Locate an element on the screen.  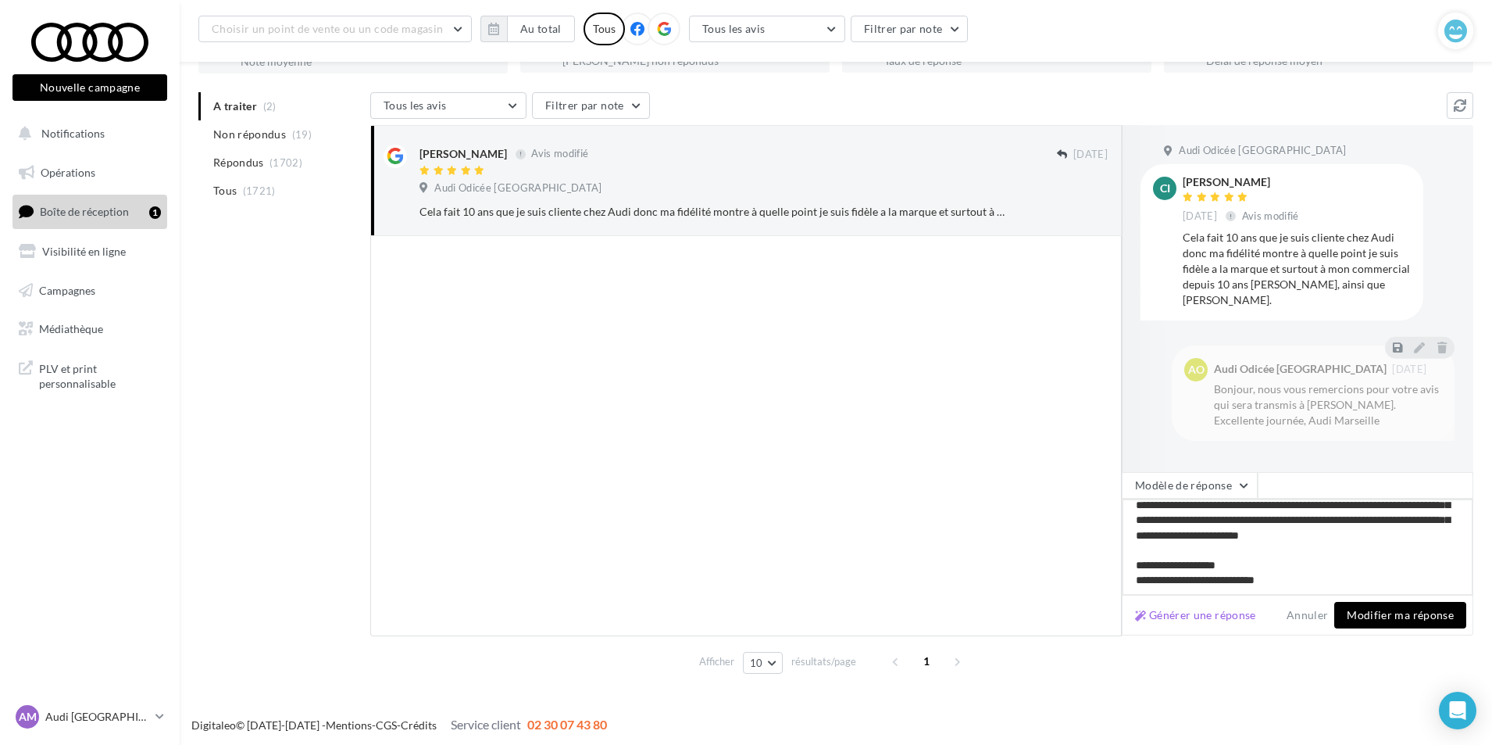
span: PLV et print personnalisable is located at coordinates (100, 374).